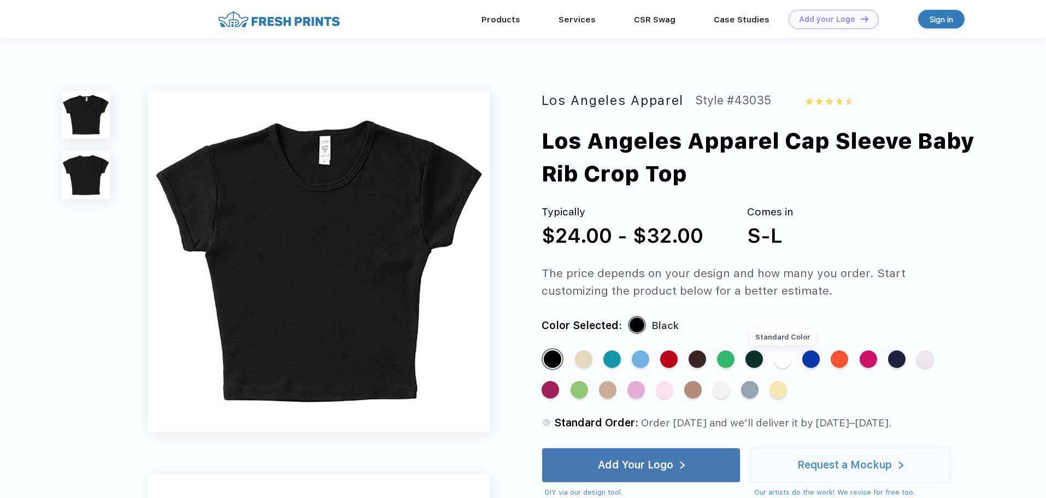 This screenshot has width=1046, height=498. I want to click on div: $24.00 - $32.00, so click(622, 236).